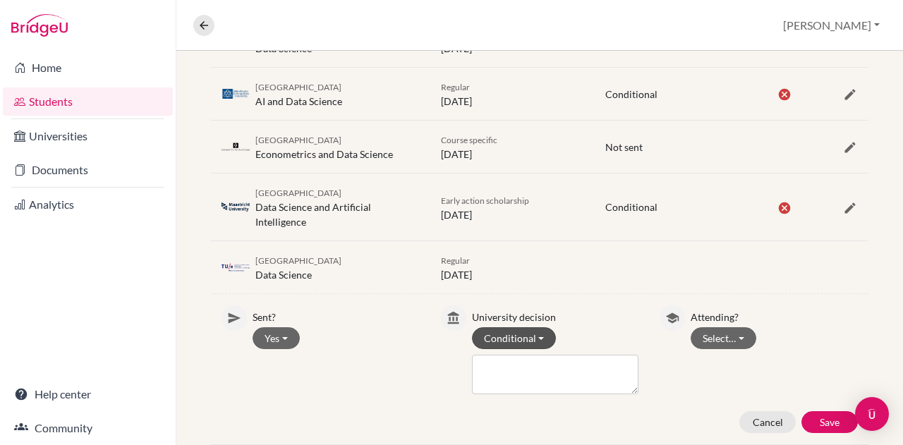 The height and width of the screenshot is (445, 903). Describe the element at coordinates (40, 25) in the screenshot. I see `img: Bridge-U` at that location.